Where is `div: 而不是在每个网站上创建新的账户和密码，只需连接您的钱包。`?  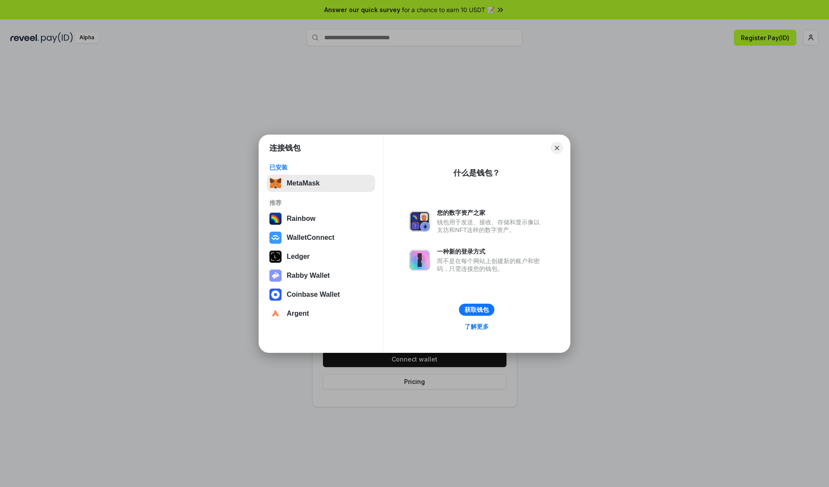
div: 而不是在每个网站上创建新的账户和密码，只需连接您的钱包。 is located at coordinates (490, 265).